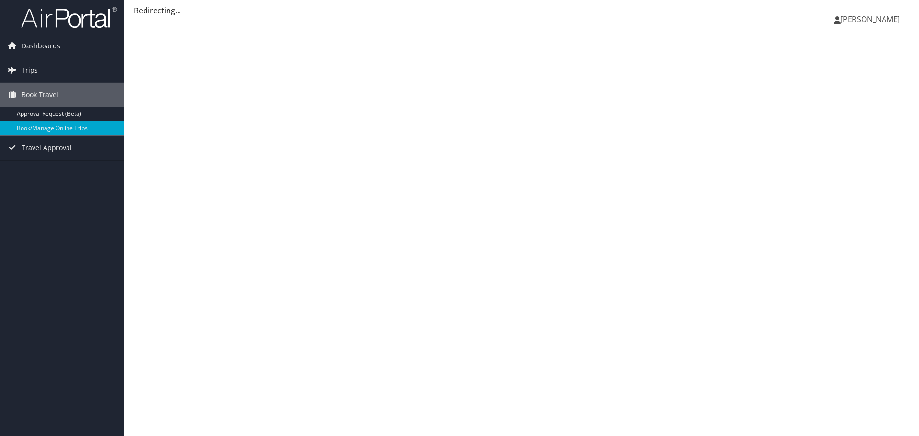 Image resolution: width=919 pixels, height=436 pixels. I want to click on span: Dashboards, so click(41, 46).